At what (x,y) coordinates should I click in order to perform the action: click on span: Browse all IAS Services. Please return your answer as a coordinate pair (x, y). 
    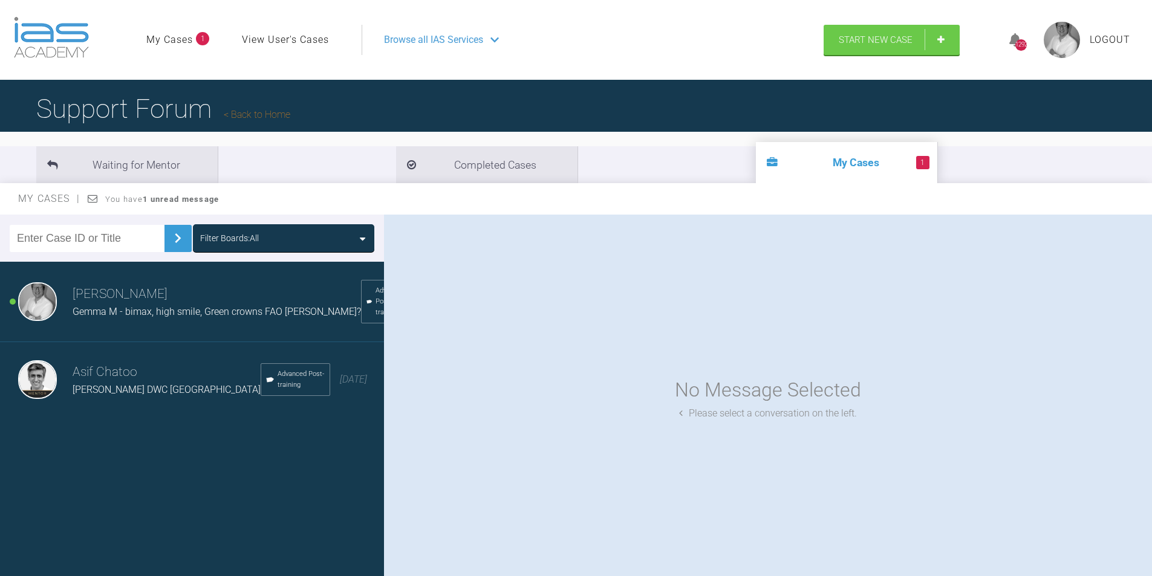
    Looking at the image, I should click on (434, 40).